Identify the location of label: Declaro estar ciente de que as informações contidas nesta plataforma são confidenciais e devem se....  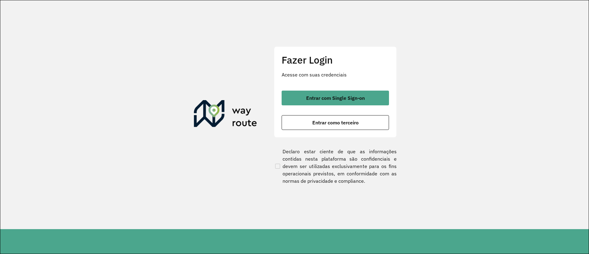
(336, 166).